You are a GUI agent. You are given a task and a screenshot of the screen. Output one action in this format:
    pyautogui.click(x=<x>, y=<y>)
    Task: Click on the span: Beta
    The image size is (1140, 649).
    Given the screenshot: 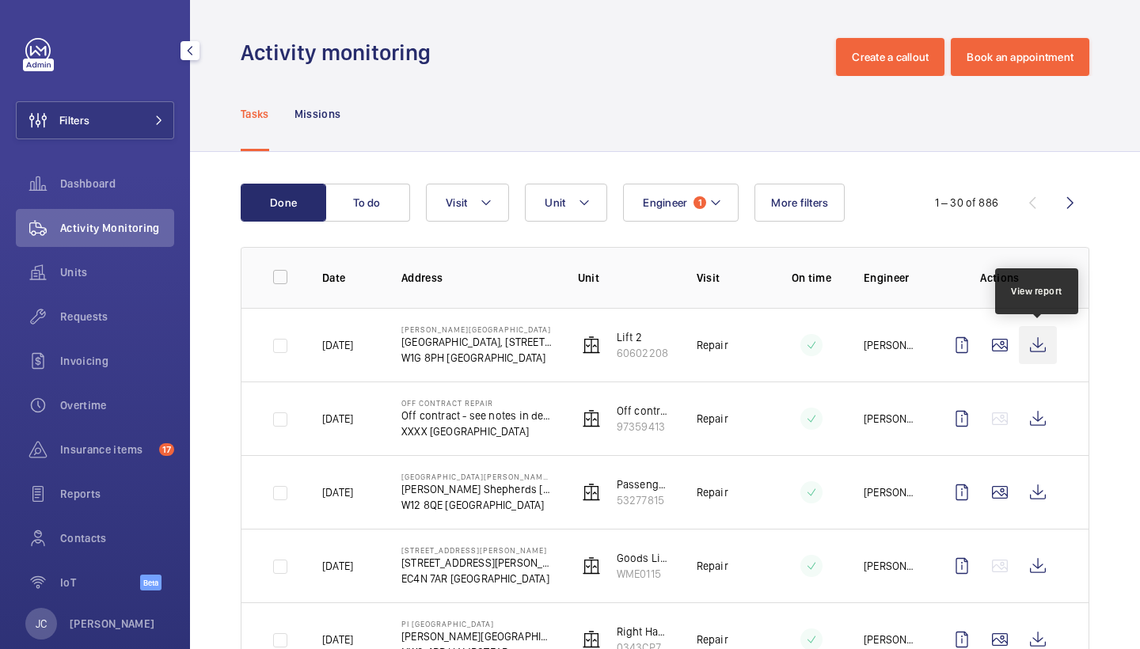 What is the action you would take?
    pyautogui.click(x=150, y=583)
    